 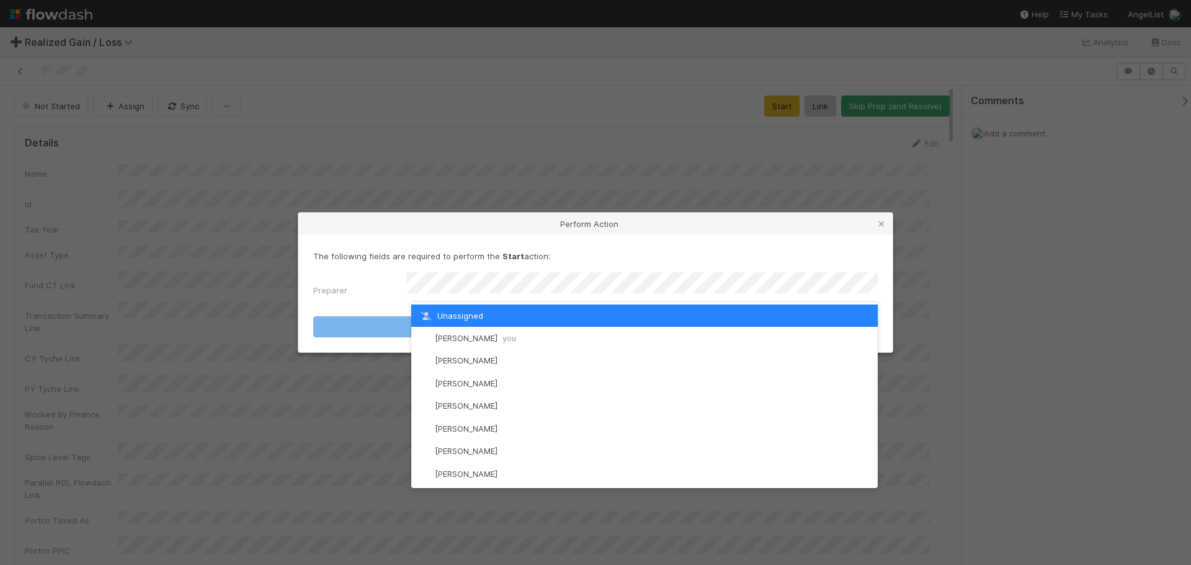 I want to click on img: avatar_45ea4894-10ca-450f-982d-dabe3bd75b0b.png, so click(x=425, y=429).